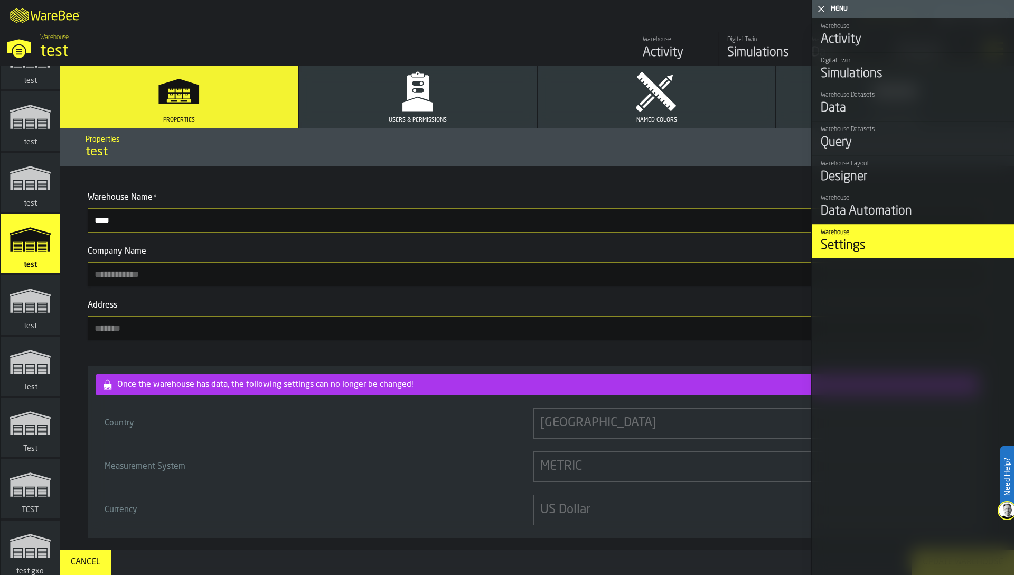  Describe the element at coordinates (537, 147) in the screenshot. I see `div: title-test` at that location.